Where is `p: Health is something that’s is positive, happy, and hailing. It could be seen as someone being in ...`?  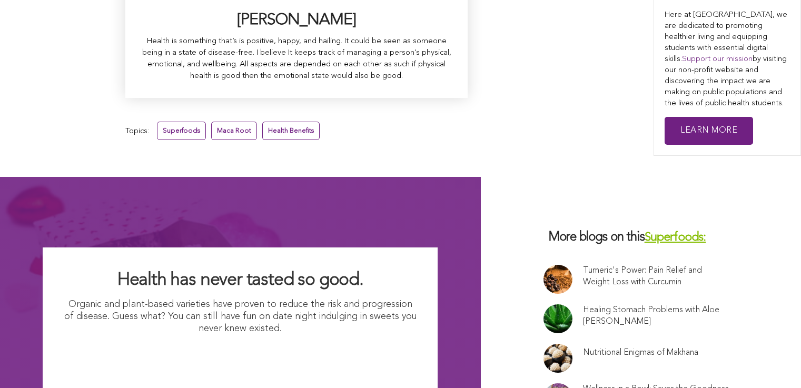 p: Health is something that’s is positive, happy, and hailing. It could be seen as someone being in ... is located at coordinates (297, 59).